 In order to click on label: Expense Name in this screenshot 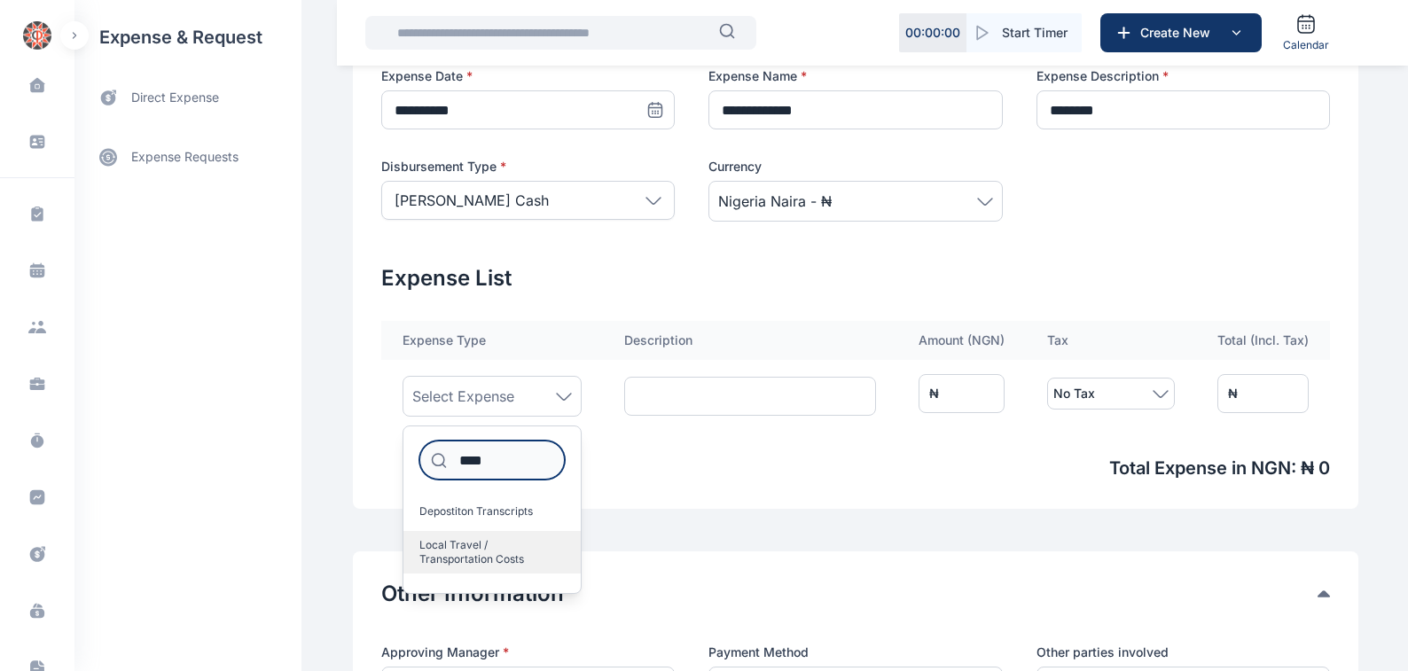, I will do `click(855, 76)`.